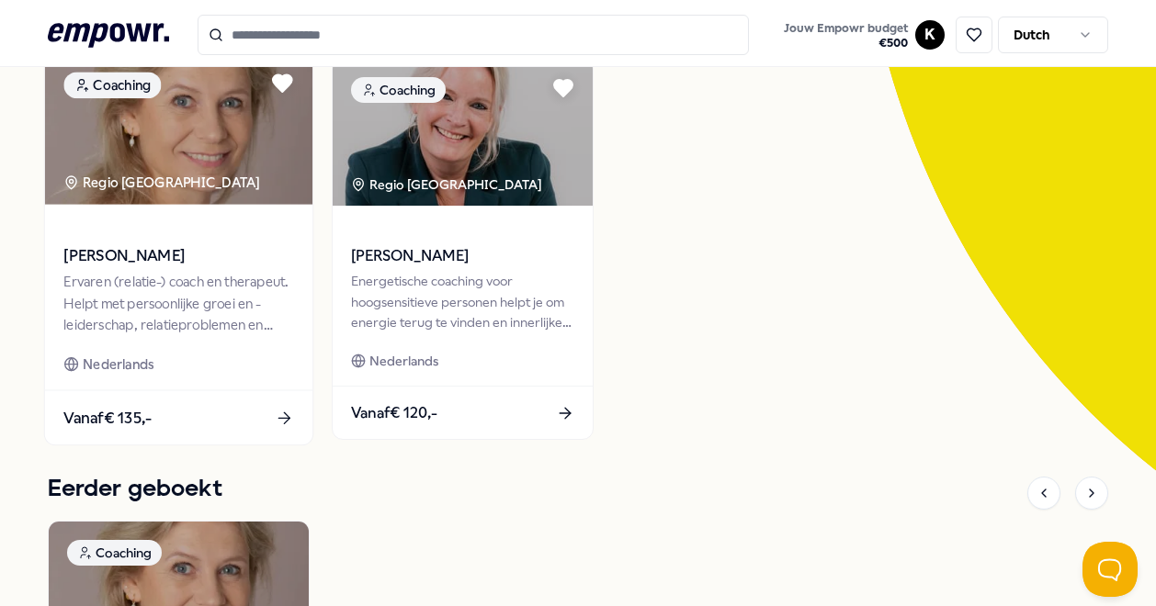  What do you see at coordinates (394, 413) in the screenshot?
I see `span: Vanaf € 120,-` at bounding box center [394, 413].